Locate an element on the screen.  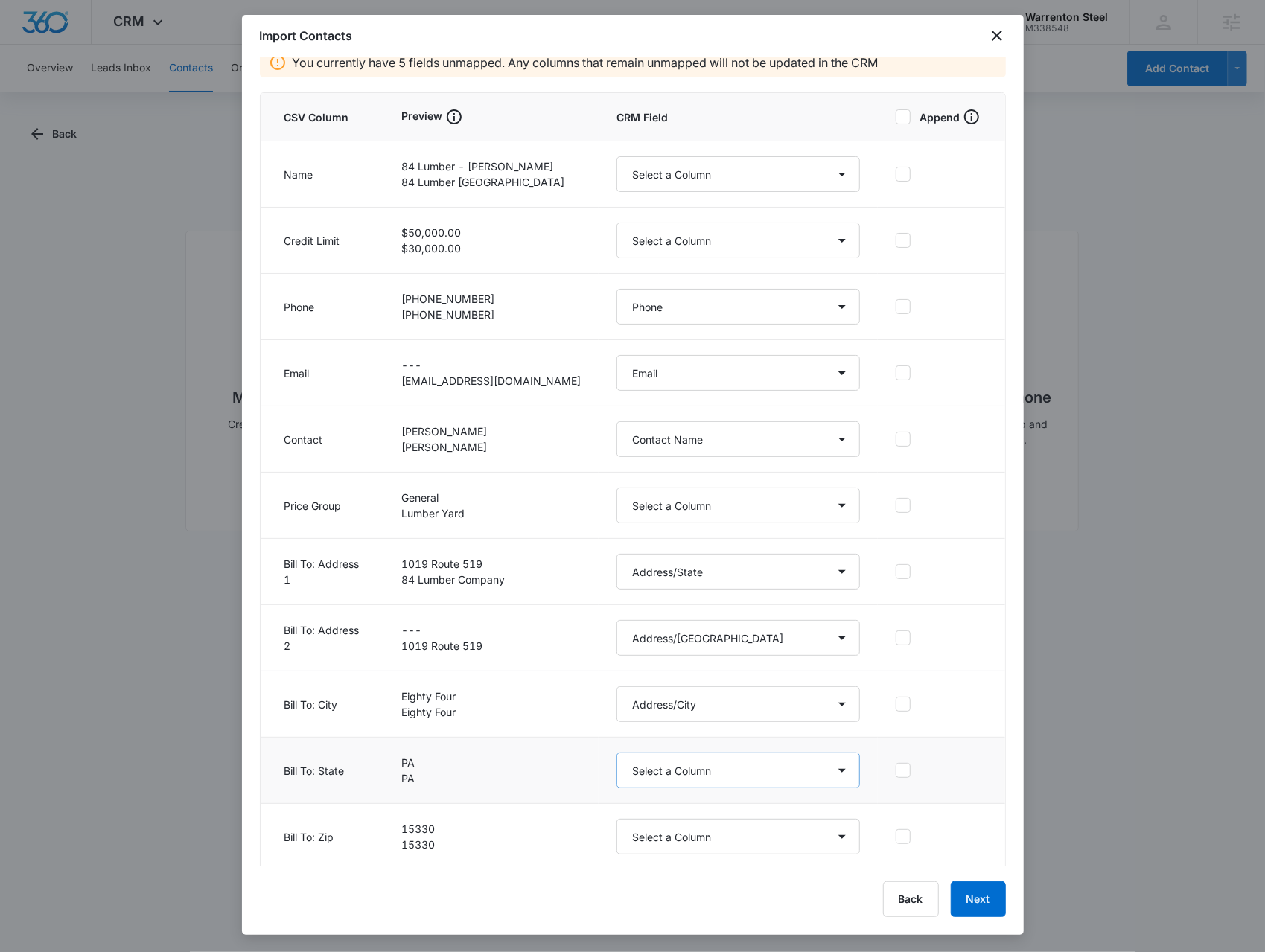
button: Back is located at coordinates (910, 900).